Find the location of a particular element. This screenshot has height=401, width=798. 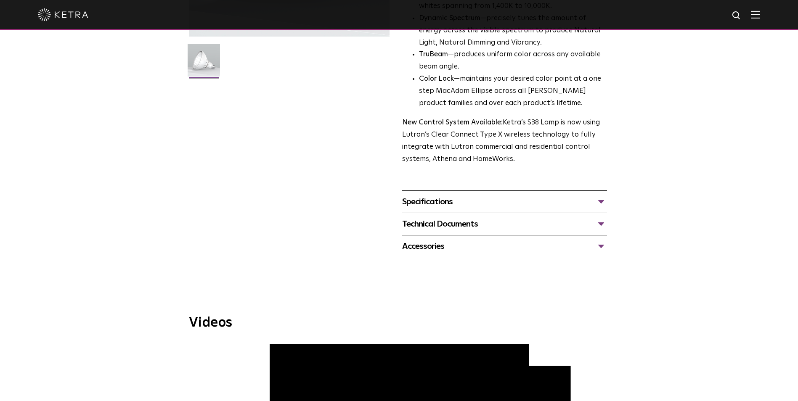

li: —precisely tunes the amount of energy across the visible spectrum to produce Natural Light, Natur... is located at coordinates (513, 31).